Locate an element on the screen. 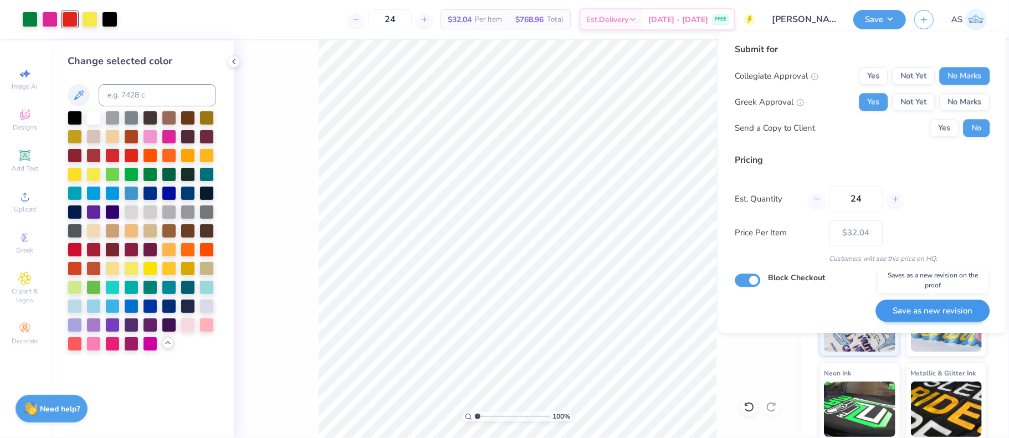 The height and width of the screenshot is (438, 1009). button: Save as new revision is located at coordinates (933, 311).